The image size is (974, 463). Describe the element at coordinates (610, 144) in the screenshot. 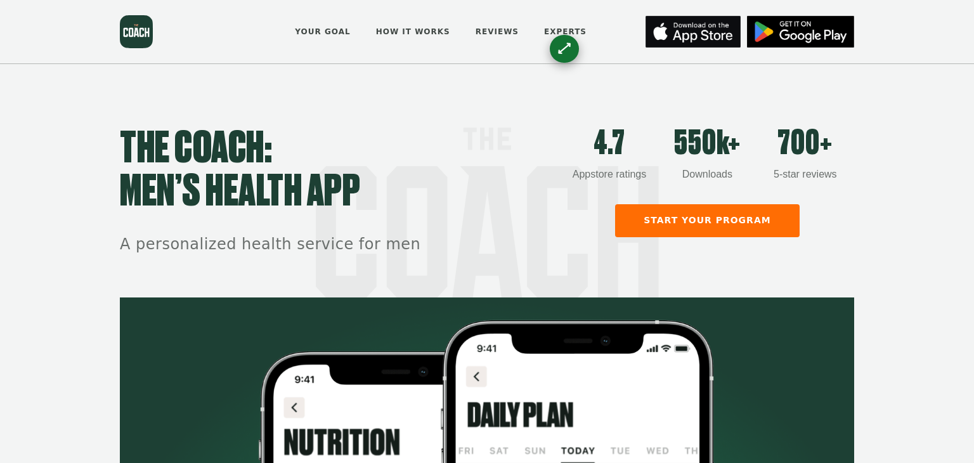

I see `div: 4.7` at that location.